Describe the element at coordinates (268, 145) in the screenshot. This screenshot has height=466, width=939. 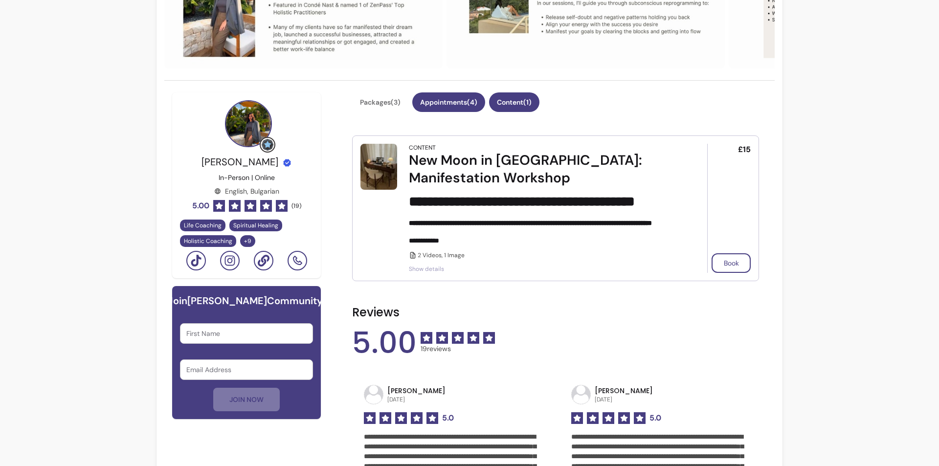
I see `img: Grow` at that location.